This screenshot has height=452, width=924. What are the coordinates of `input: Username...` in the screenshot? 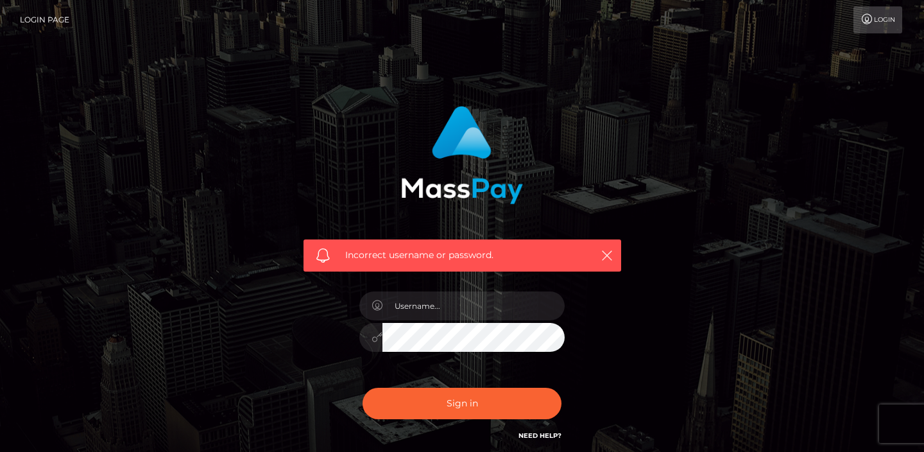 It's located at (474, 305).